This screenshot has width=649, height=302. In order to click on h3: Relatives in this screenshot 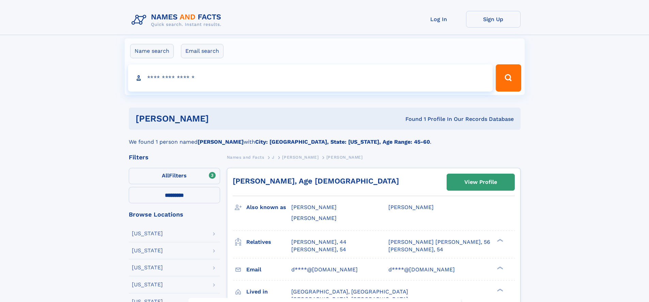, I will do `click(269, 242)`.